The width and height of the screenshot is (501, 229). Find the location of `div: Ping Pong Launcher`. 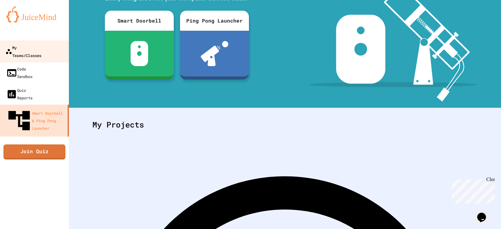

div: Ping Pong Launcher is located at coordinates (214, 21).